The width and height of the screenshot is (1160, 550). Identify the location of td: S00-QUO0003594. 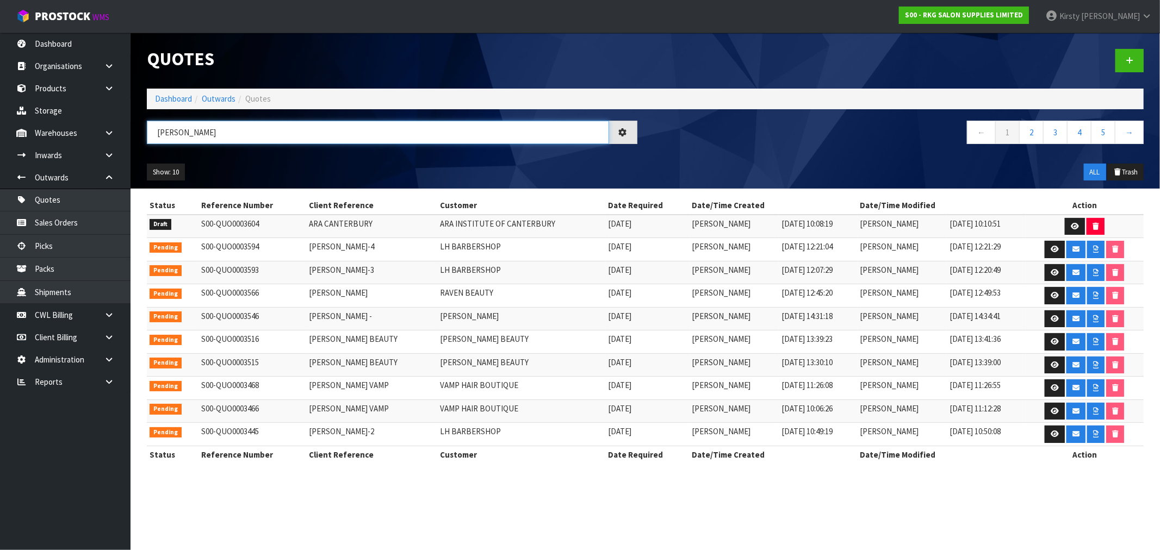
(252, 250).